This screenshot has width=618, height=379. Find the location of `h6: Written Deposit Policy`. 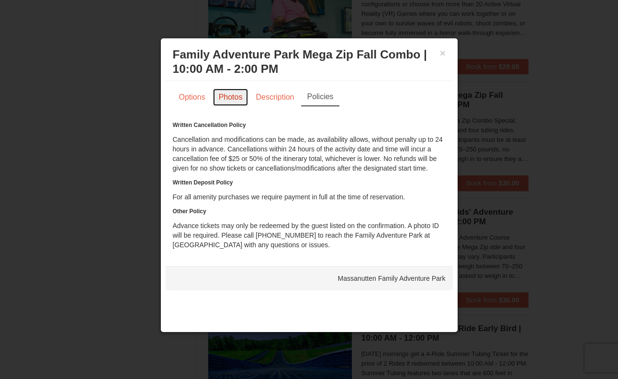

h6: Written Deposit Policy is located at coordinates (309, 182).